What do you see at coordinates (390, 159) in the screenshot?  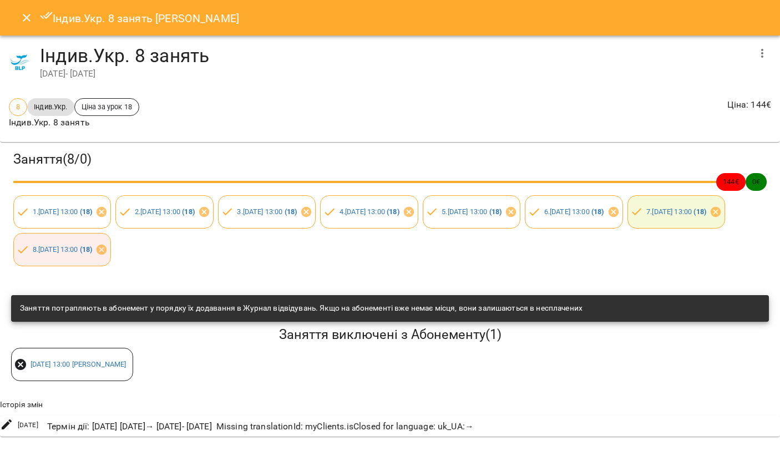 I see `h3: Заняття ( 8 / 0 )` at bounding box center [390, 159].